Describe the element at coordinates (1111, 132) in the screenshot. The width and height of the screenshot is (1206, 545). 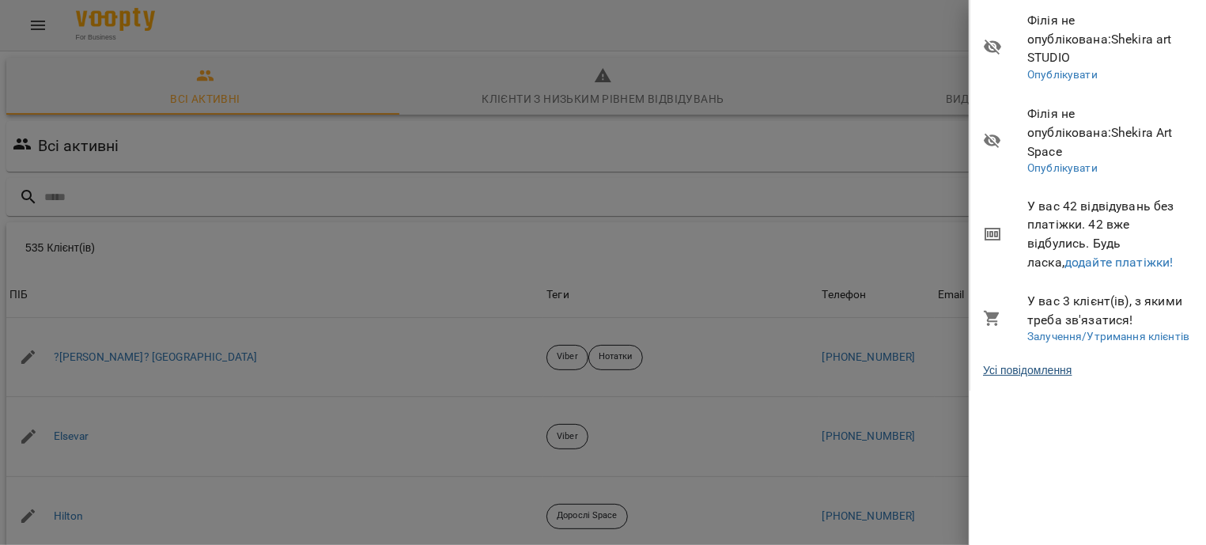
I see `span: Філія не опублікована : Shekira Art Space` at that location.